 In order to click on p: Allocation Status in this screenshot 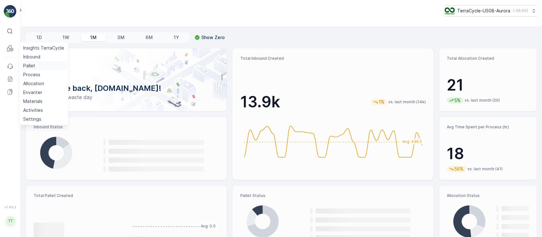, I will do `click(488, 196)`.